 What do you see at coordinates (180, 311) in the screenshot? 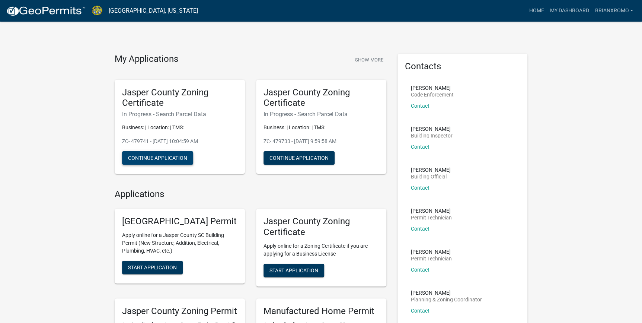
I see `h5: Jasper County Zoning Permit` at bounding box center [180, 311].